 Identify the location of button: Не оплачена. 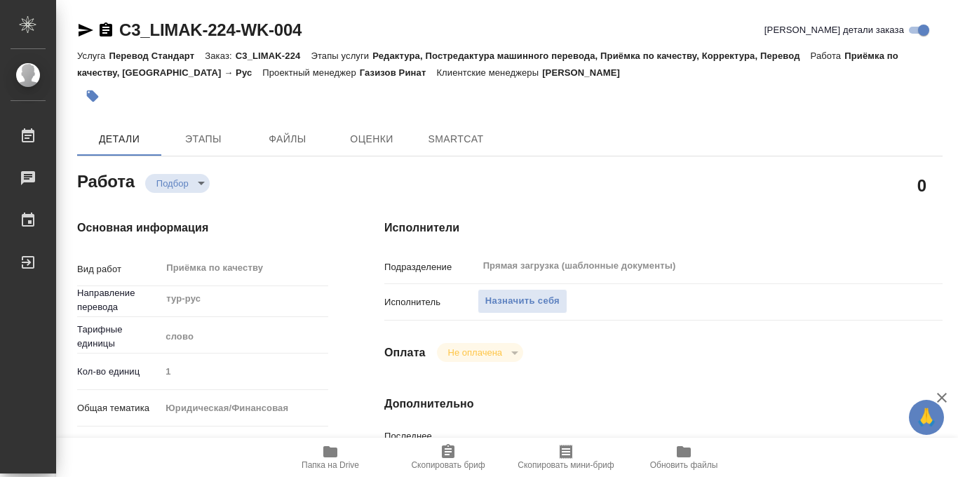
(475, 352).